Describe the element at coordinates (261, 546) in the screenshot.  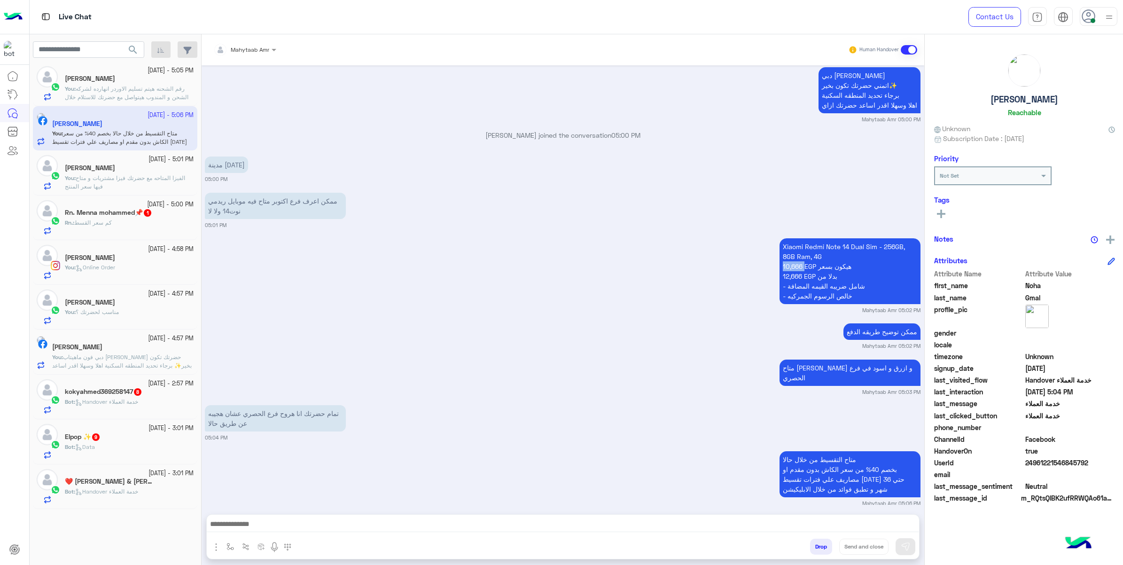
I see `button: create order` at that location.